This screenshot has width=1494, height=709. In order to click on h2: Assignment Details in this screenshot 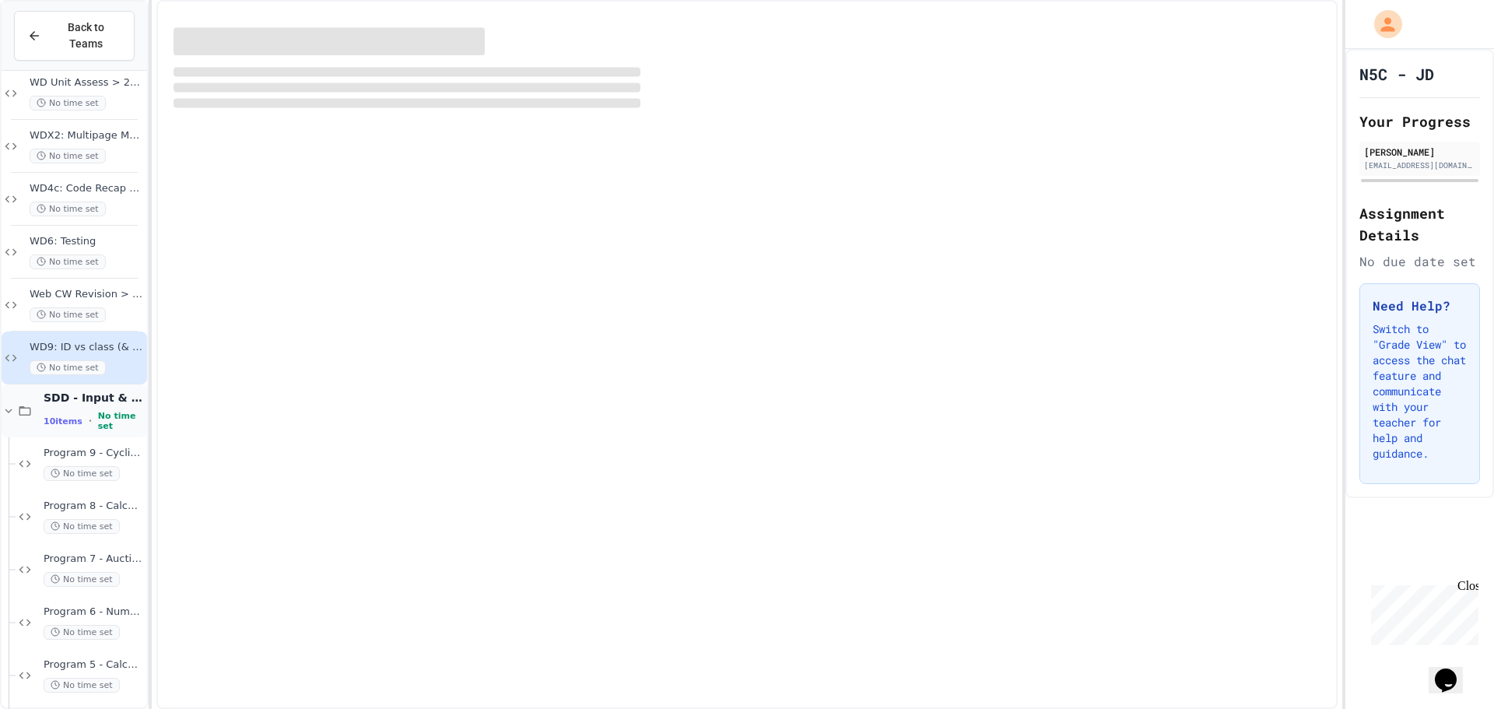, I will do `click(1419, 224)`.